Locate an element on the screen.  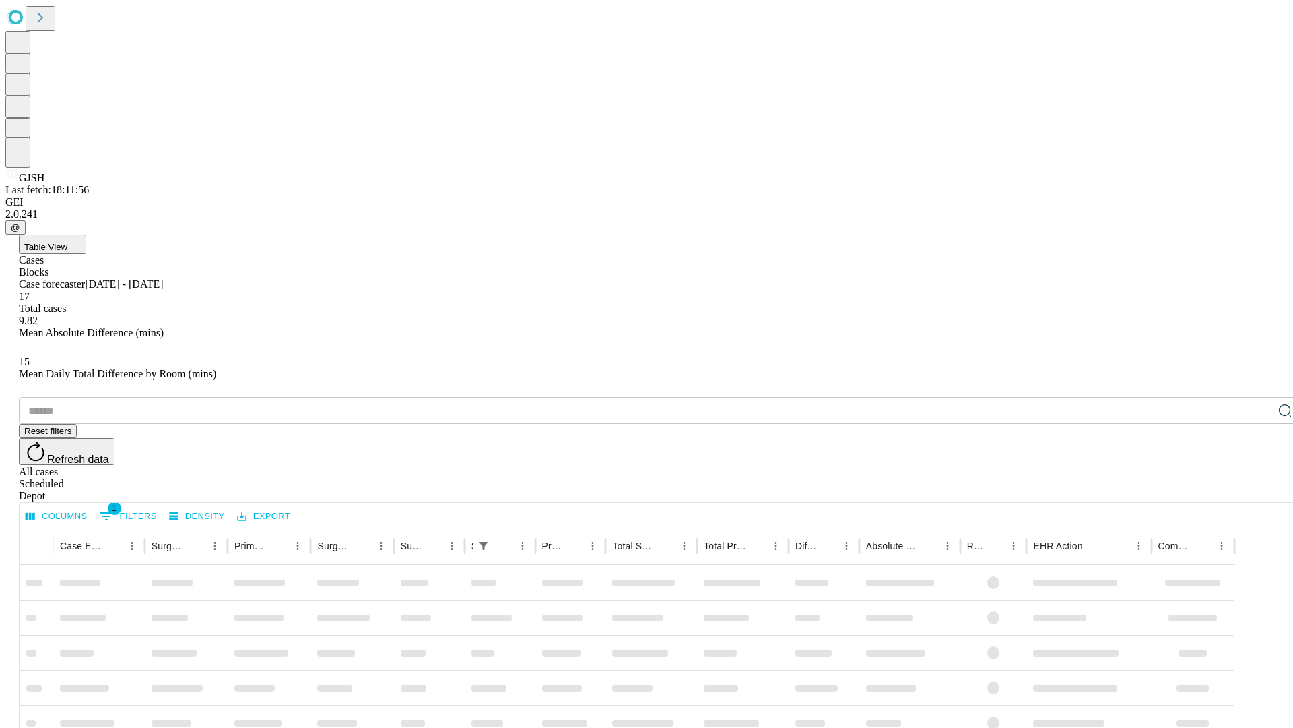
div: Case Epic Id is located at coordinates (81, 546).